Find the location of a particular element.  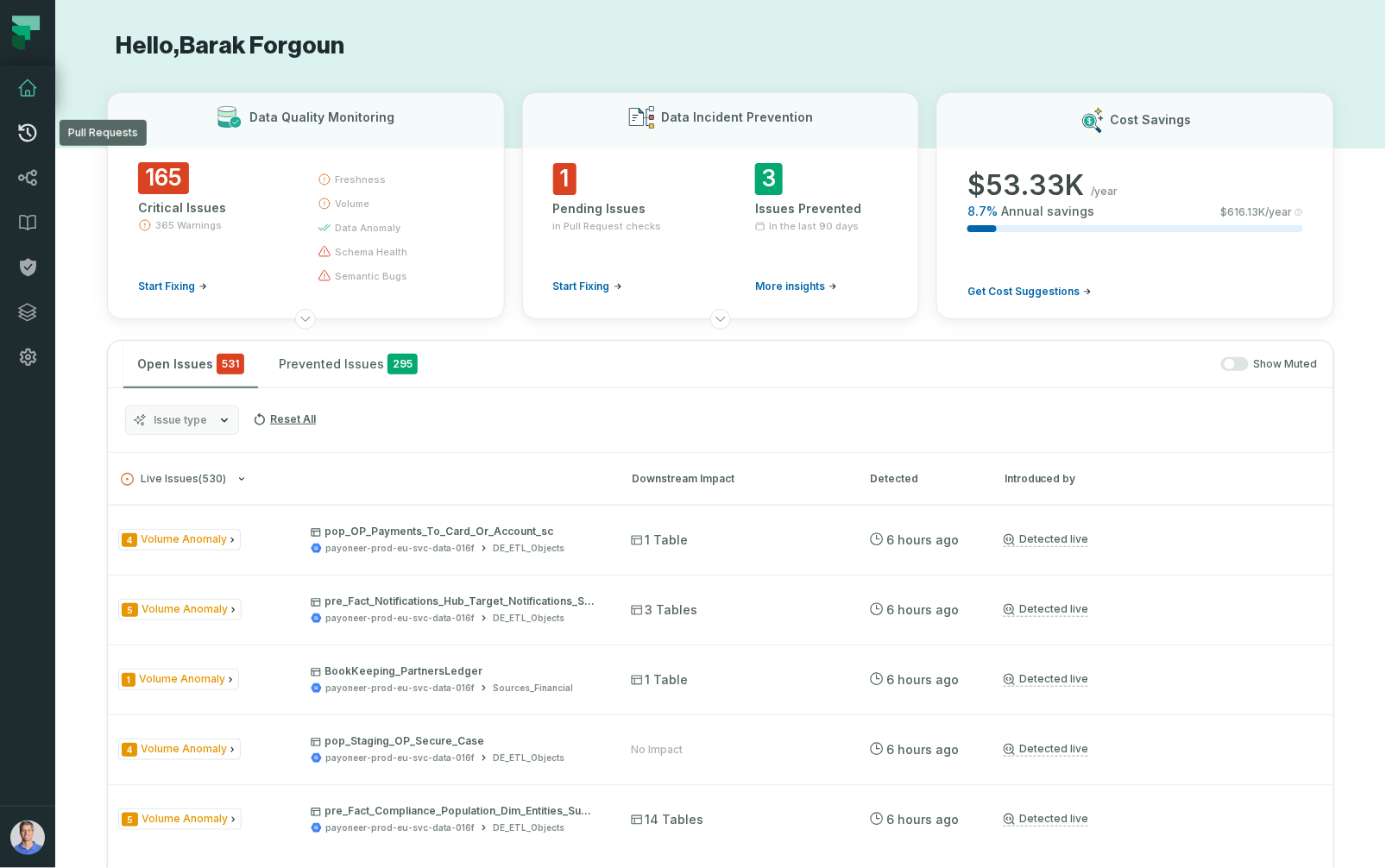

span: volume is located at coordinates (353, 204).